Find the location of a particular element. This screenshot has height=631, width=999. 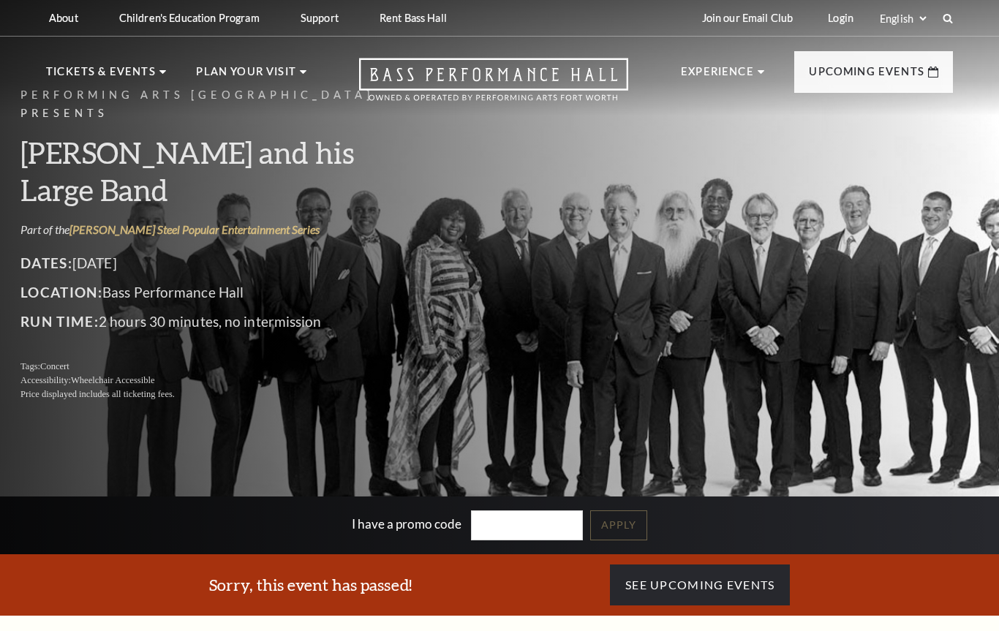

p: About is located at coordinates (64, 18).